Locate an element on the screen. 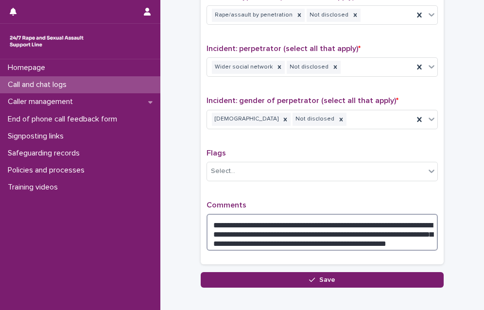 This screenshot has width=484, height=310. p: Caller management is located at coordinates (42, 101).